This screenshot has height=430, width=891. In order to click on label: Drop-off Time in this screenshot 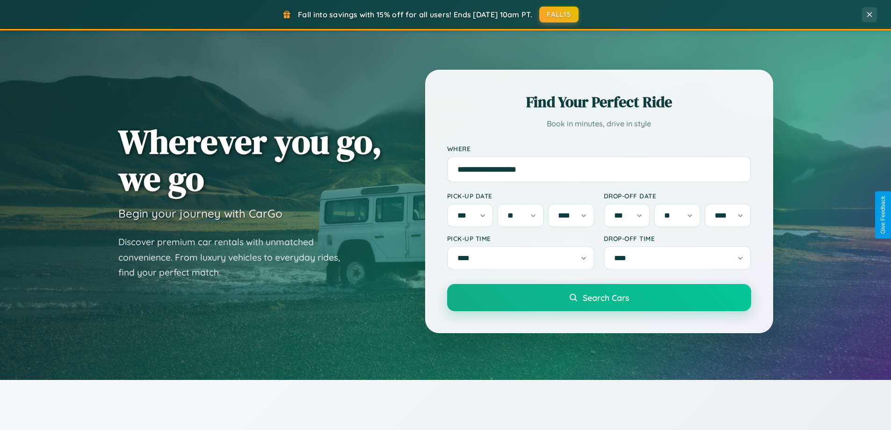, I will do `click(677, 238)`.